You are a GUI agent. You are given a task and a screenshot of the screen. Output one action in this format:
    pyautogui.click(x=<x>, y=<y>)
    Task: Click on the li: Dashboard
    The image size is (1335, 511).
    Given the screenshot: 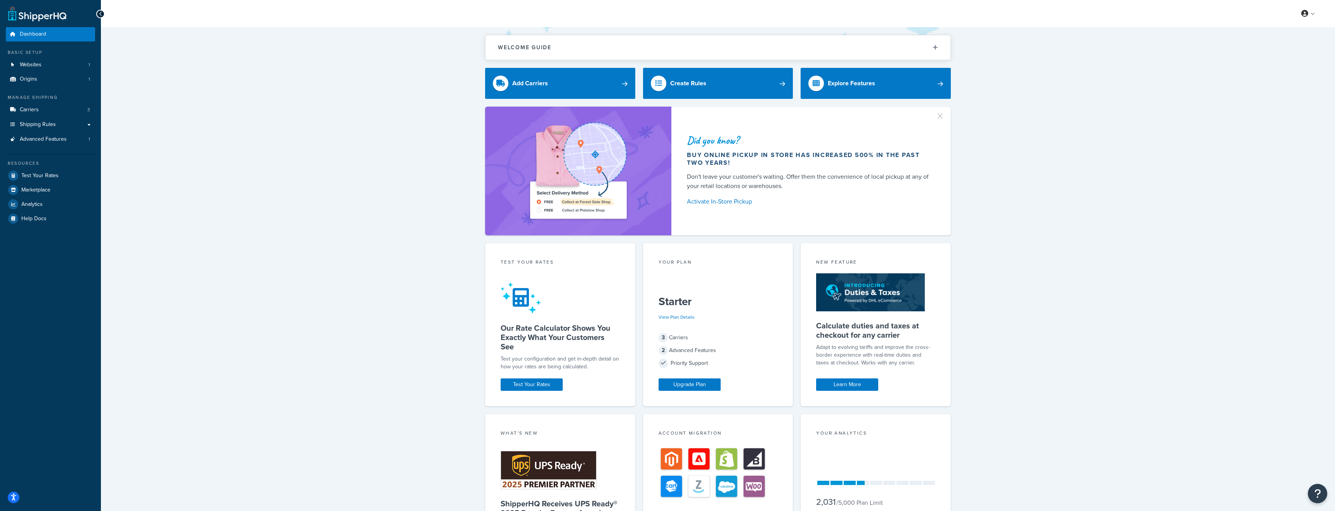 What is the action you would take?
    pyautogui.click(x=50, y=34)
    